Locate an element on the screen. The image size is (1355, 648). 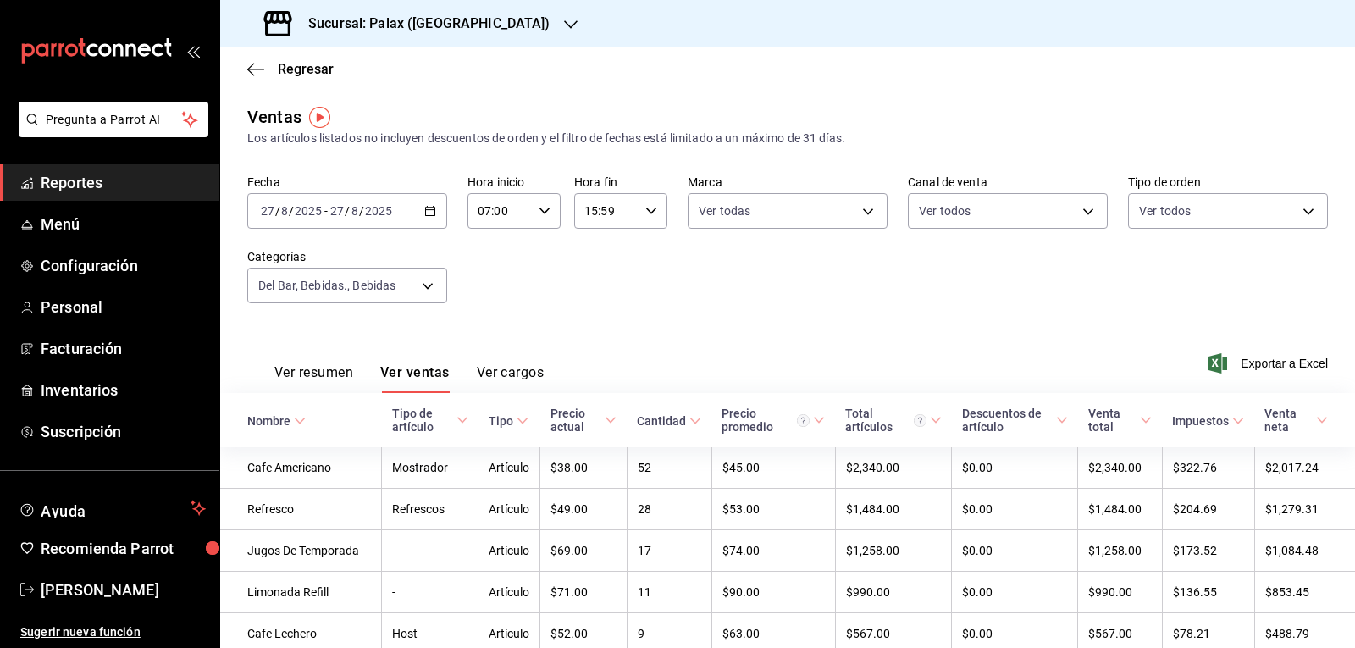
span: Exportar a Excel is located at coordinates (1270, 363).